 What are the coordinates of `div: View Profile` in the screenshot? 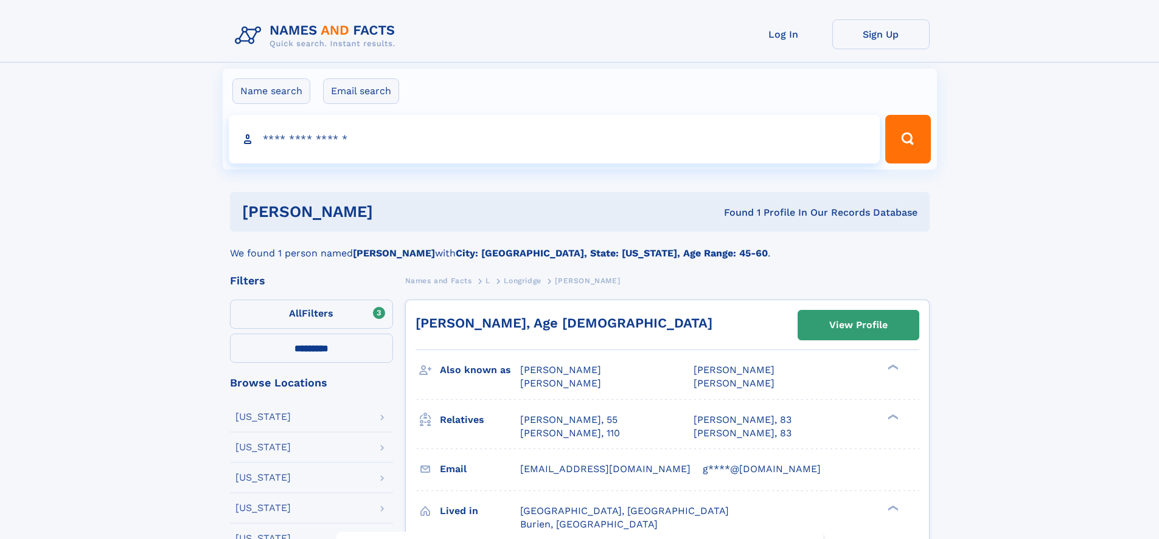 It's located at (858, 325).